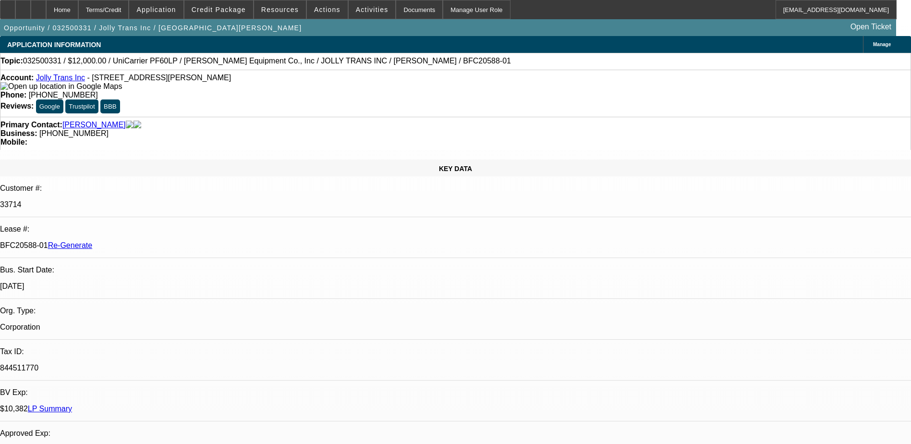  Describe the element at coordinates (61, 77) in the screenshot. I see `a: Jolly Trans Inc` at that location.